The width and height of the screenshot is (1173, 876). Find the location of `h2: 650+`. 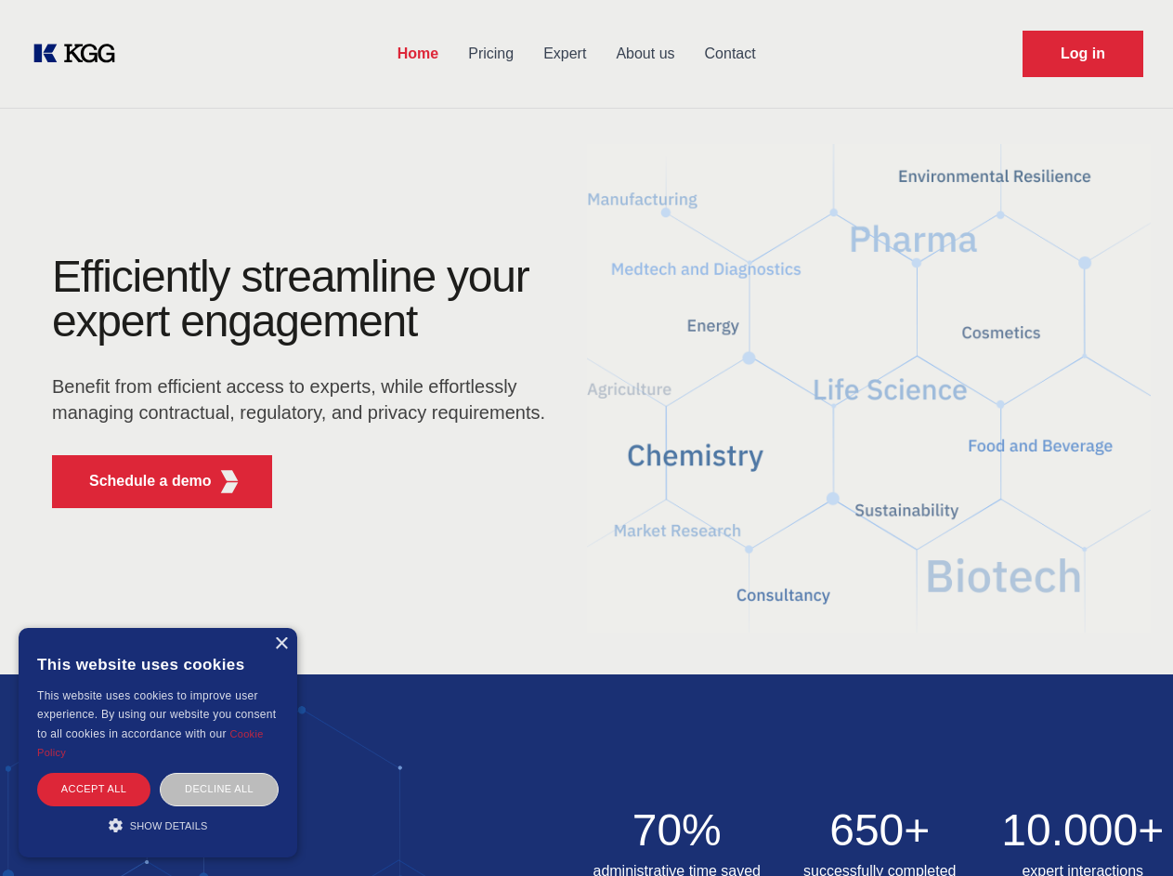

h2: 650+ is located at coordinates (879, 830).